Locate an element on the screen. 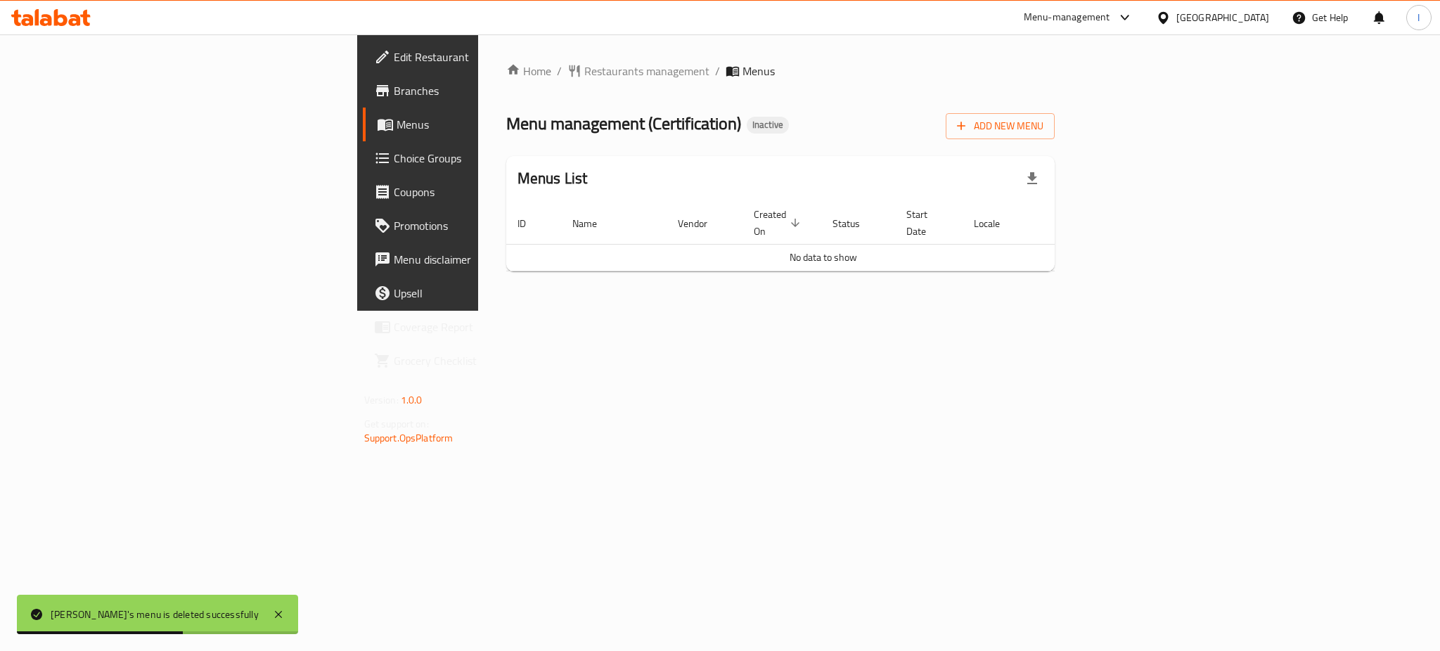  span: Upsell is located at coordinates (490, 293).